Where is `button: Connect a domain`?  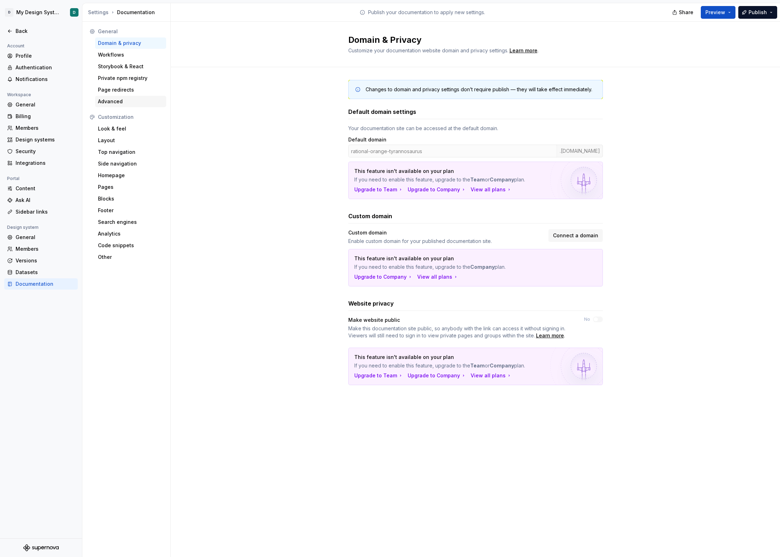
button: Connect a domain is located at coordinates (575, 235).